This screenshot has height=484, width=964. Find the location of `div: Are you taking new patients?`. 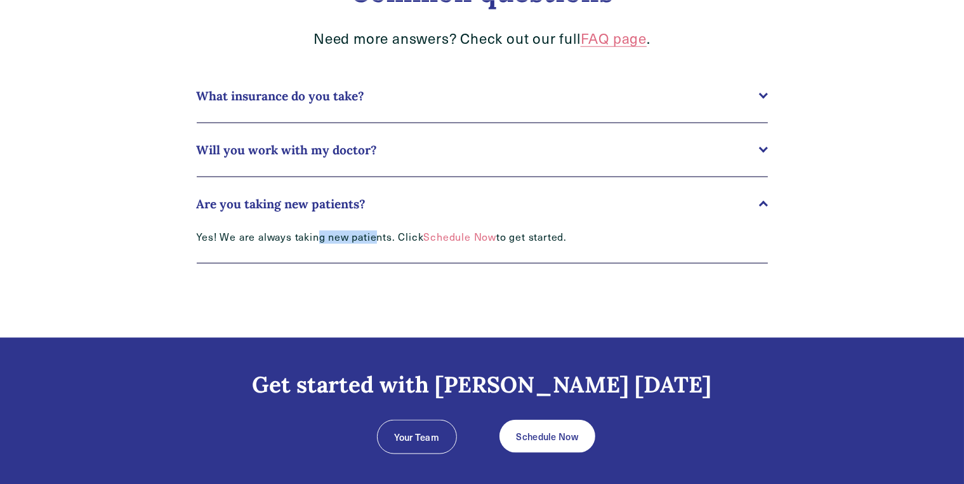

div: Are you taking new patients? is located at coordinates (482, 246).